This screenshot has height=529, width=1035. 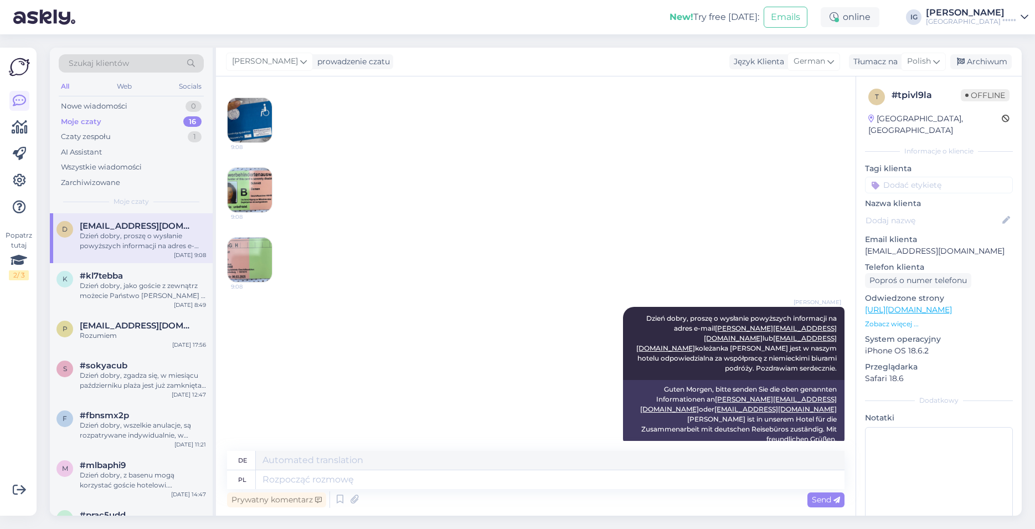 I want to click on span: Offline, so click(x=985, y=95).